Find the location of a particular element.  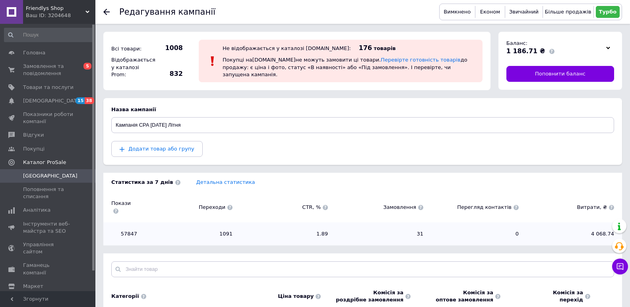

span: Категорії is located at coordinates (125, 296).